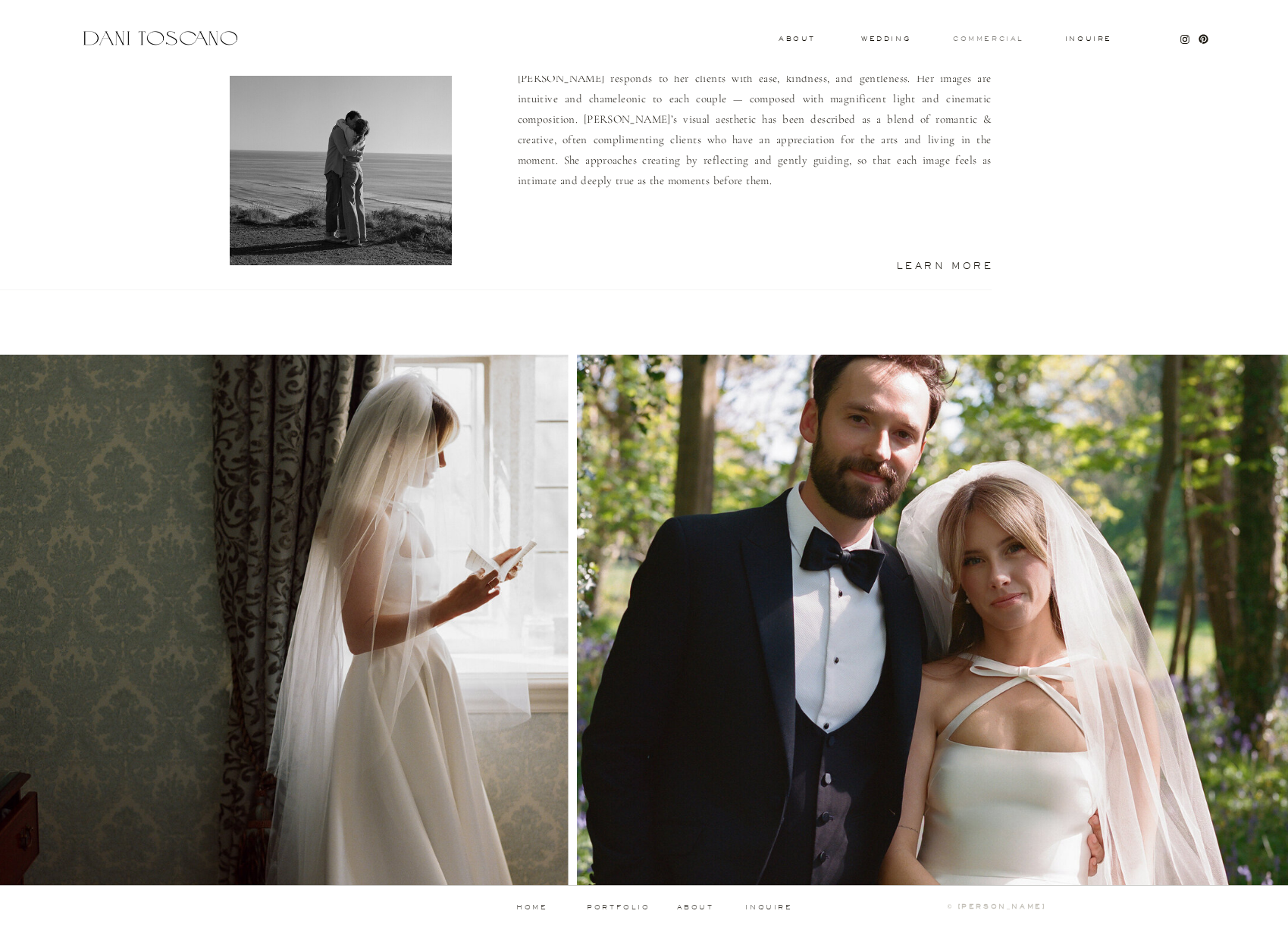 Image resolution: width=1288 pixels, height=942 pixels. What do you see at coordinates (928, 265) in the screenshot?
I see `h2: Learn More` at bounding box center [928, 265].